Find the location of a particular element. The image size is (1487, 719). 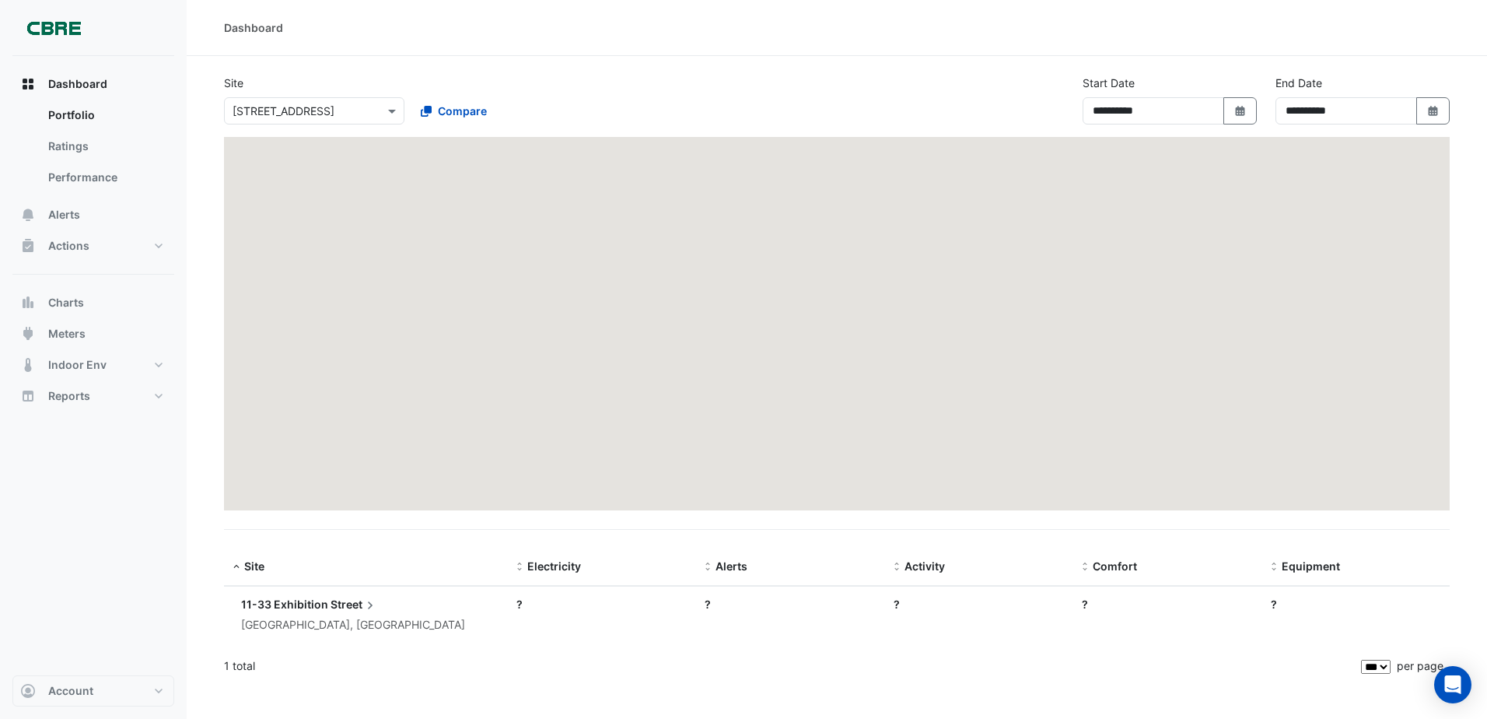

a: Ratings is located at coordinates (105, 146).